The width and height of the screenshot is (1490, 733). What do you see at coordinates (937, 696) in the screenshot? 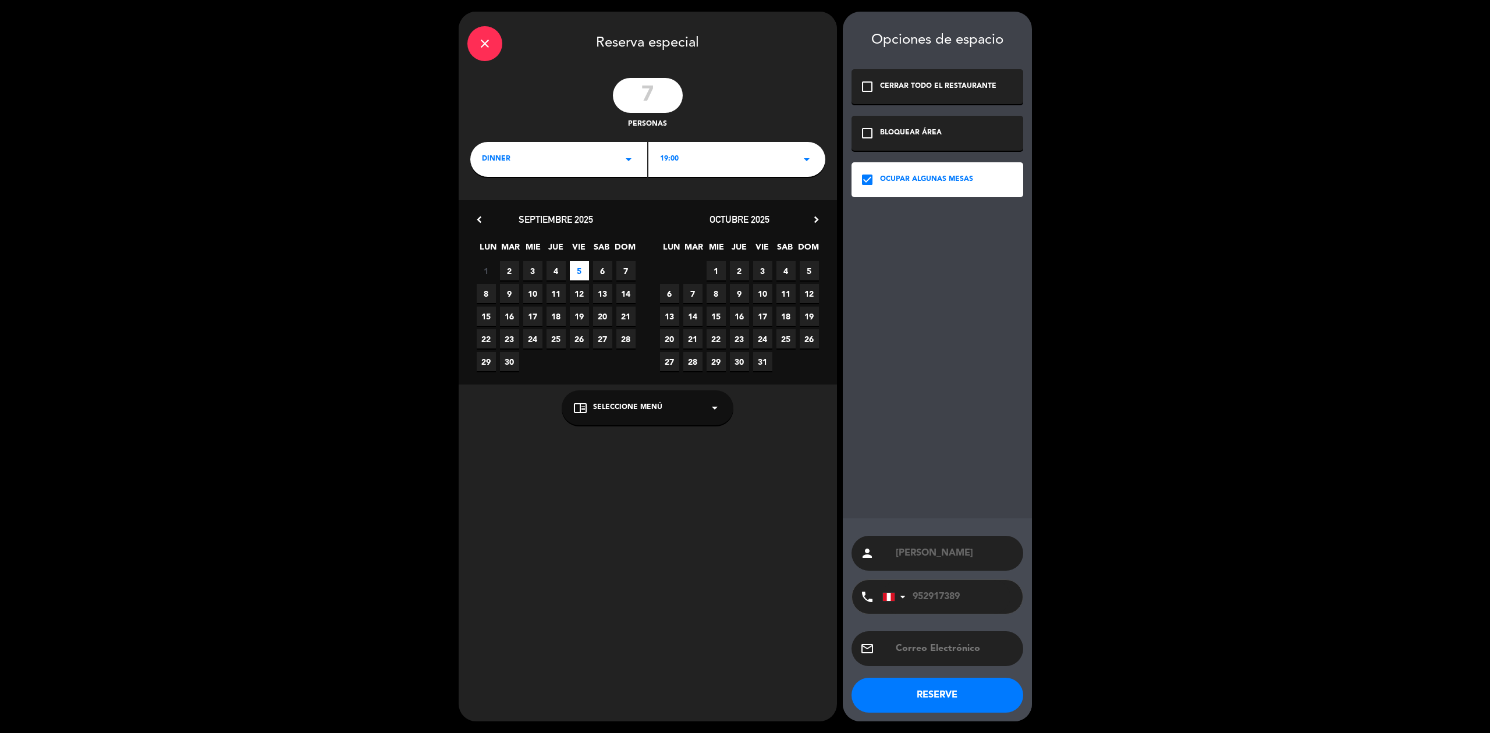
I see `button: RESERVE` at bounding box center [937, 696].